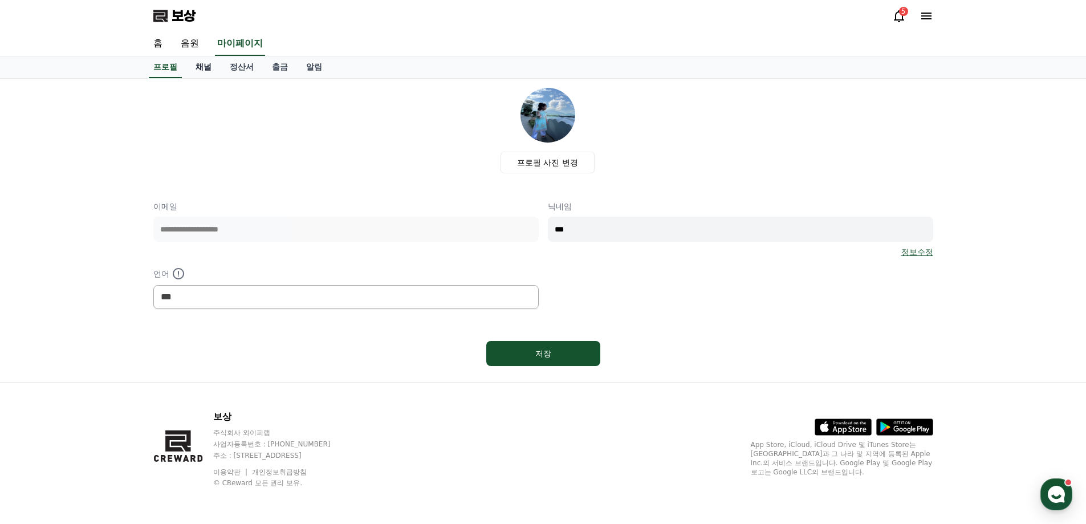 The image size is (1086, 524). I want to click on a: 정보수정, so click(918, 252).